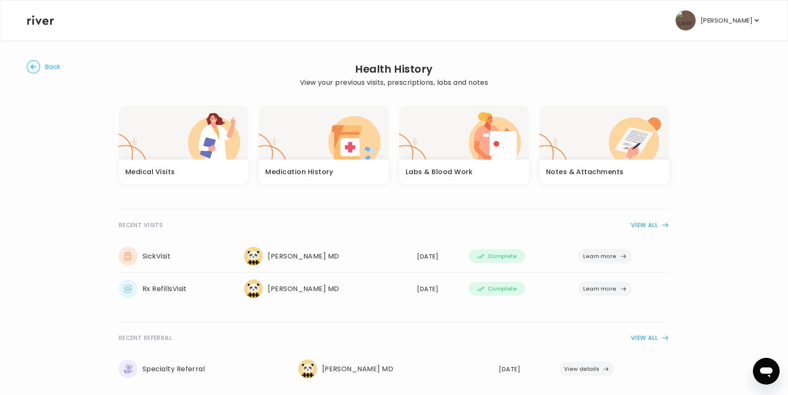 The width and height of the screenshot is (788, 395). Describe the element at coordinates (587, 369) in the screenshot. I see `button: View details` at that location.